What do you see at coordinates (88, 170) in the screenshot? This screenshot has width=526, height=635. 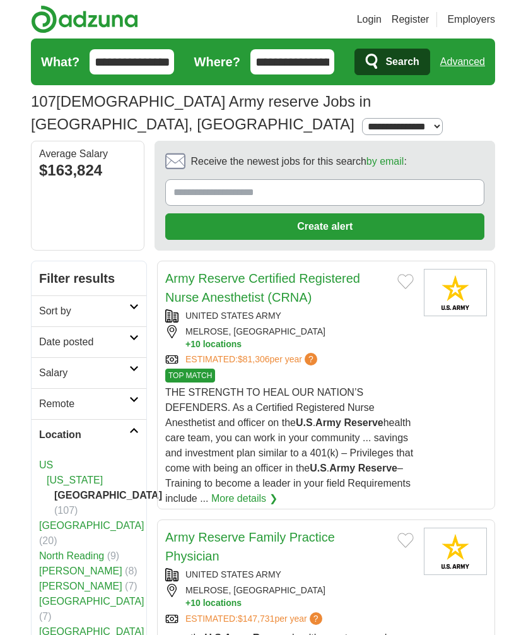 I see `div: $163,824` at bounding box center [88, 170].